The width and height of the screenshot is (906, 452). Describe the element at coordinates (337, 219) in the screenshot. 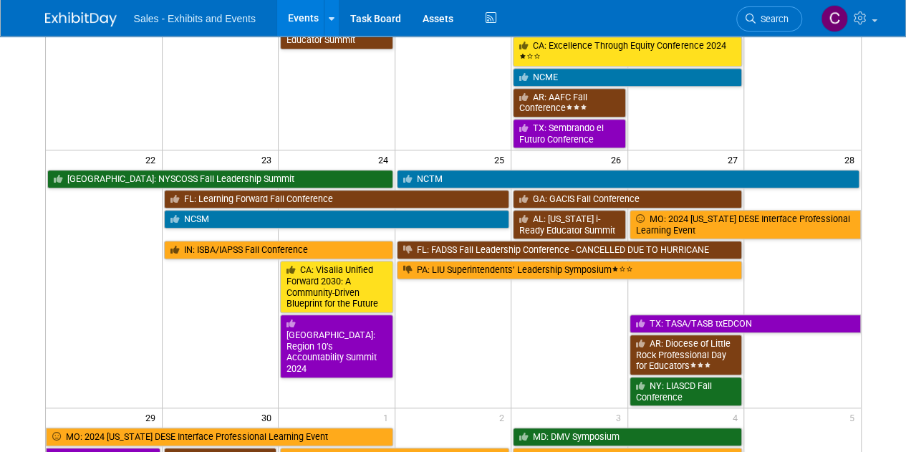

I see `a: NCSM` at that location.